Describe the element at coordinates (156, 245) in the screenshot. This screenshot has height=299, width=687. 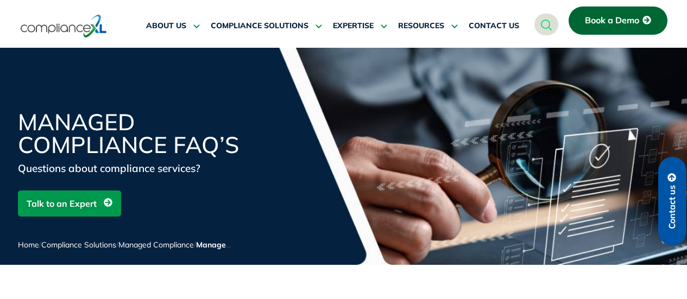
I see `a: Managed Compliance` at that location.